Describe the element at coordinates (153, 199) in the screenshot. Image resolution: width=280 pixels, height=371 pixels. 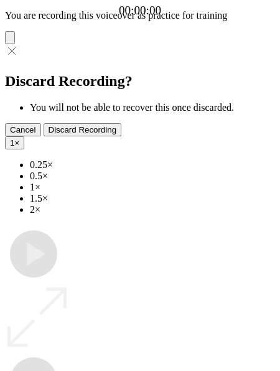
I see `li: 1.5×` at that location.